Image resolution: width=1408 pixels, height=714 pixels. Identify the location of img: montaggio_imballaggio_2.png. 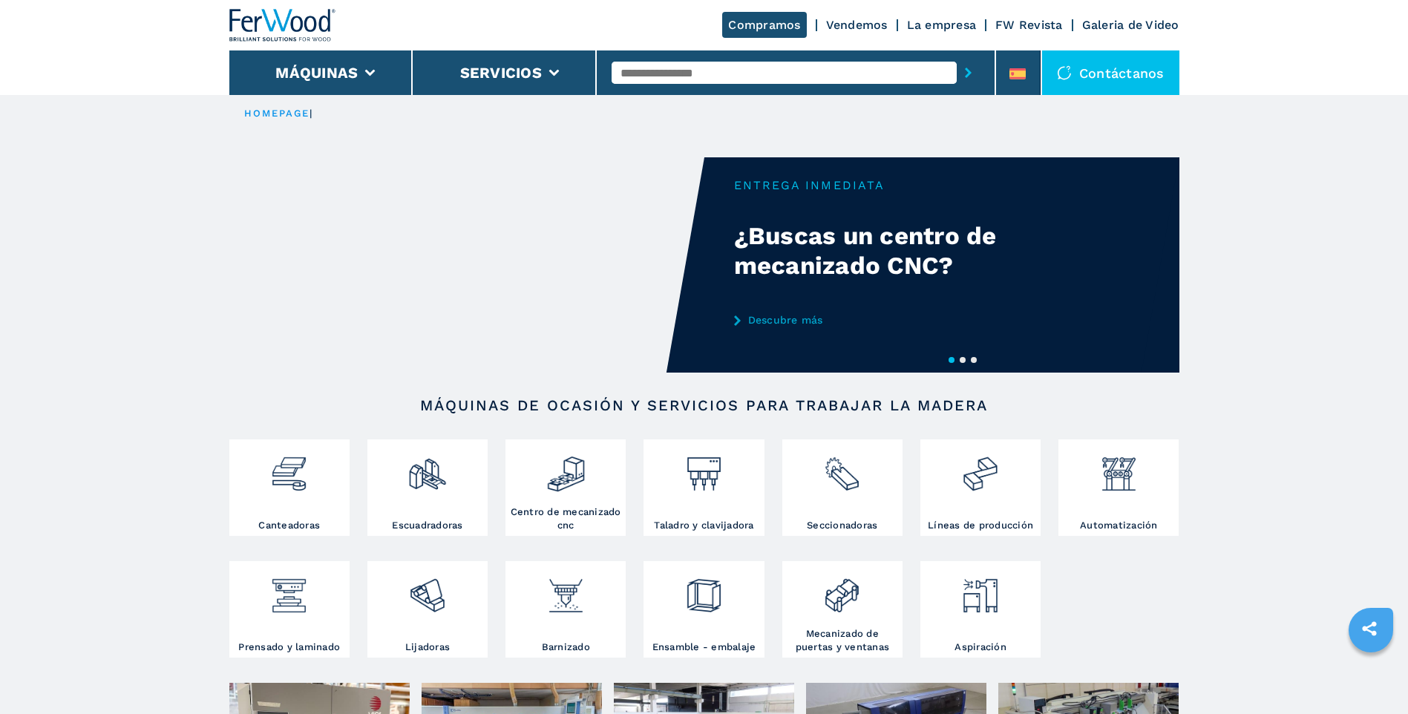
(703, 590).